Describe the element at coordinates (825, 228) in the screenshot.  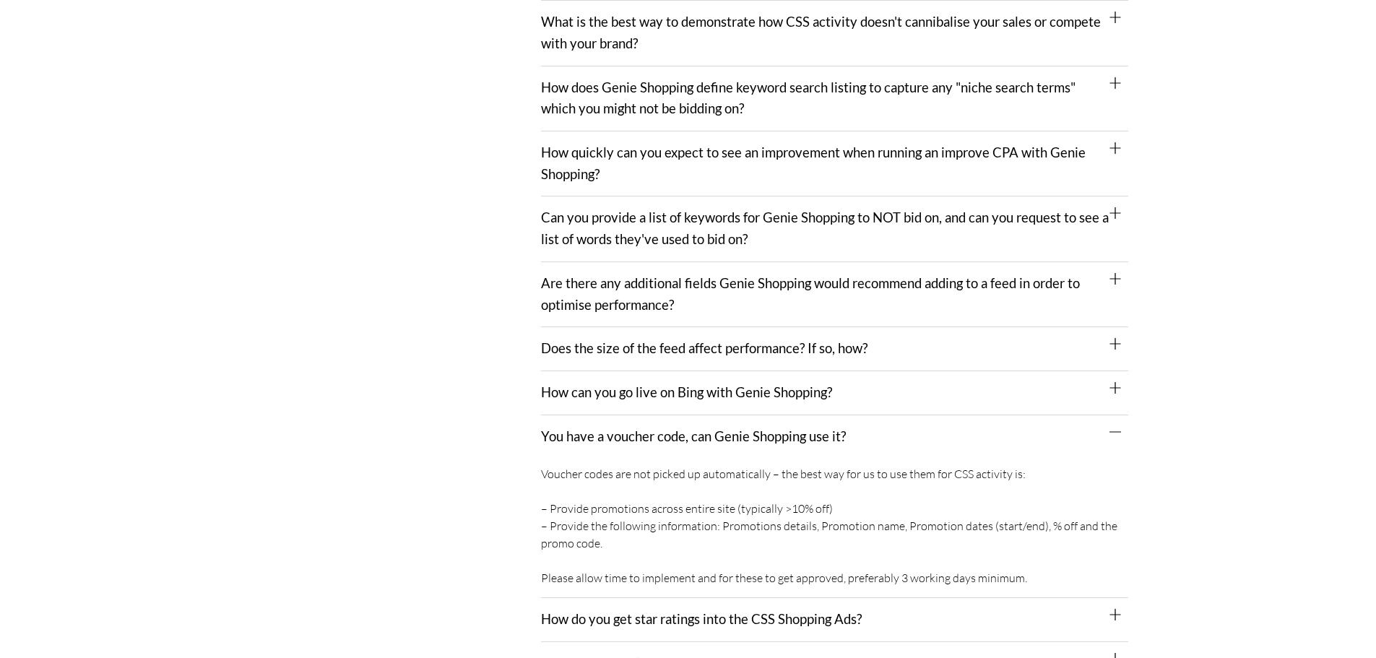
I see `a: Can you provide a list of keywords for Genie Shopping to NOT bid on, and can you request to see a...` at that location.